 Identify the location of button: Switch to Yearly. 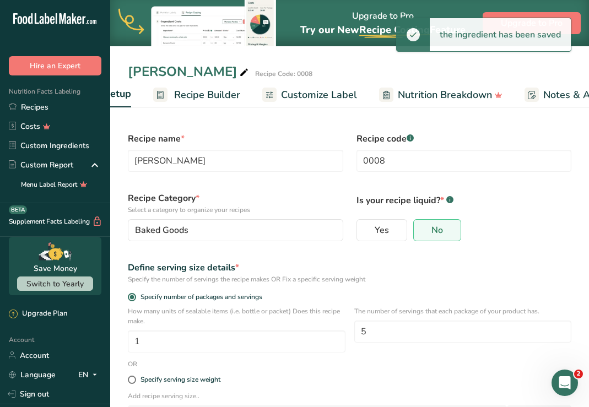
(55, 284).